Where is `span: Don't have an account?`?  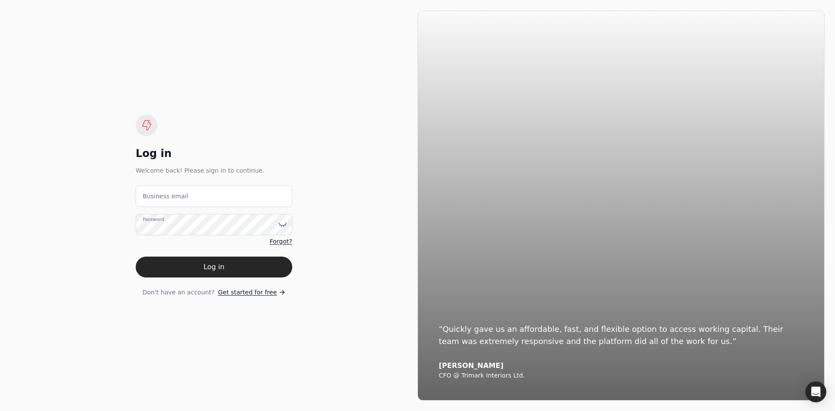 span: Don't have an account? is located at coordinates (178, 292).